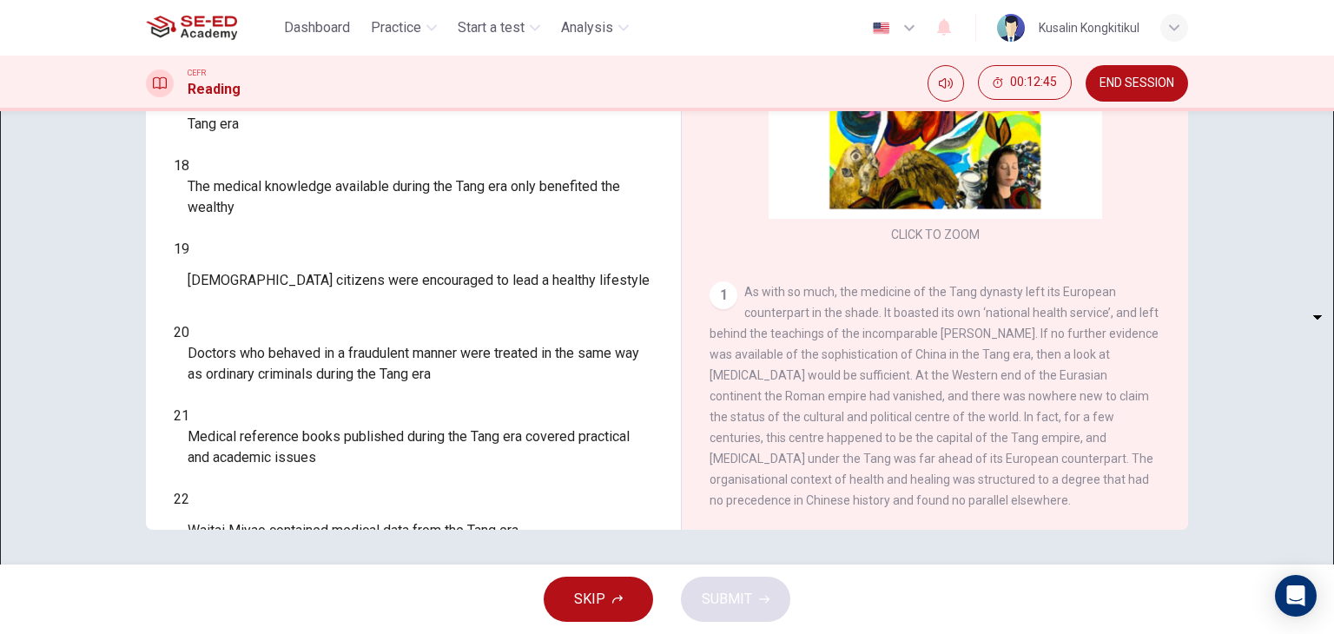  Describe the element at coordinates (499, 28) in the screenshot. I see `button: Start a test` at that location.